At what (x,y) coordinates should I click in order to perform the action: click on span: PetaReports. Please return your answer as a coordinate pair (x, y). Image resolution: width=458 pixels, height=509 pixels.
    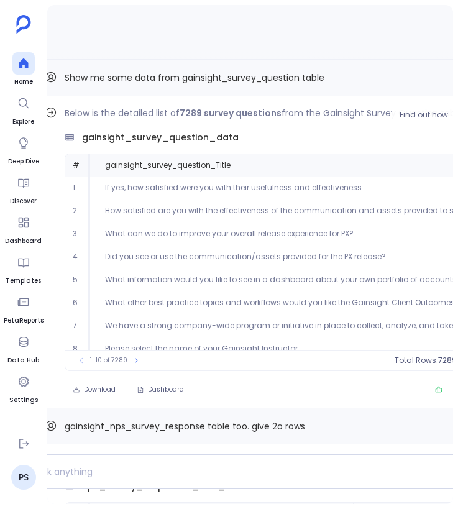
    Looking at the image, I should click on (24, 320).